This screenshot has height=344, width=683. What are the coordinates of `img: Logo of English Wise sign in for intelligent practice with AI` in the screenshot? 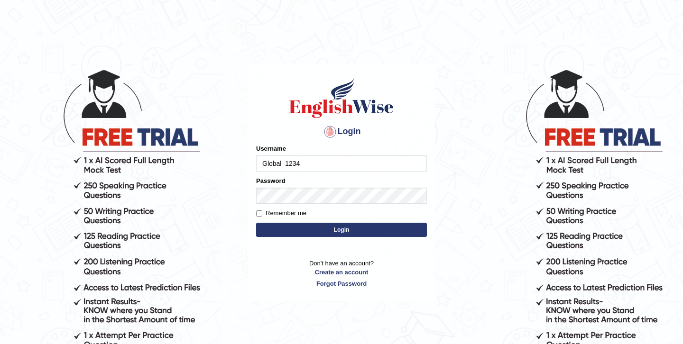 It's located at (341, 98).